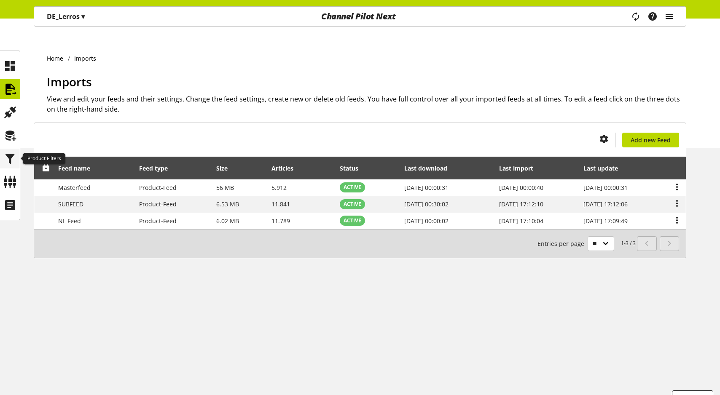 The height and width of the screenshot is (395, 720). I want to click on div: Feed name, so click(78, 168).